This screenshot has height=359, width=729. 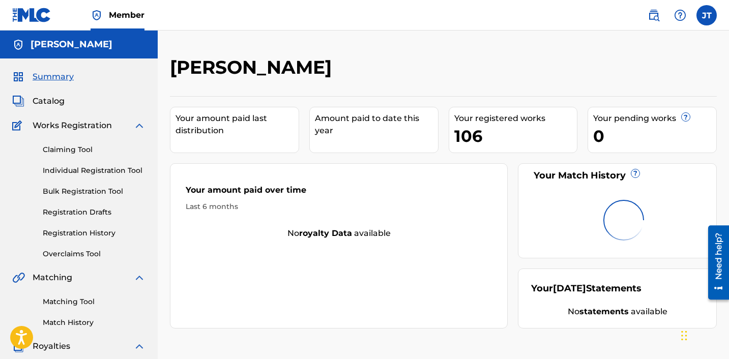 I want to click on img: Matching, so click(x=18, y=278).